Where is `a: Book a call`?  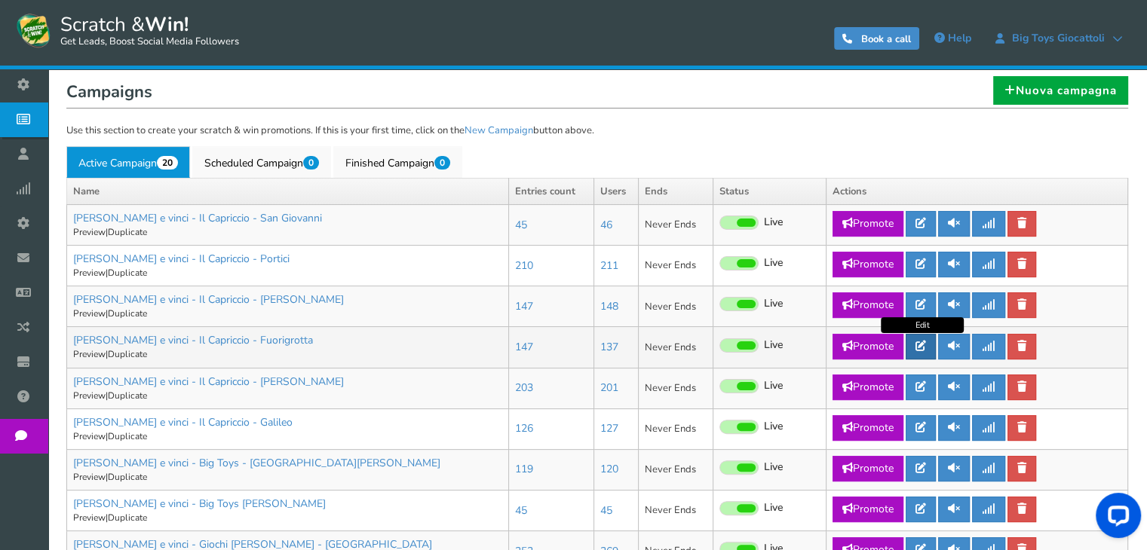
a: Book a call is located at coordinates (876, 38).